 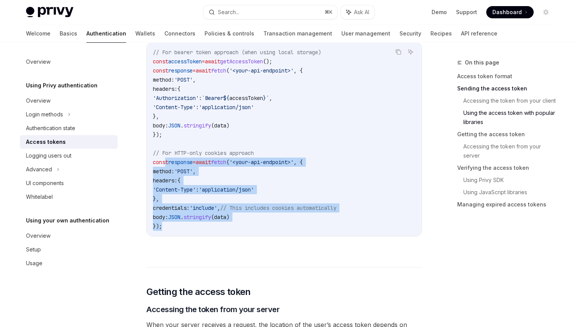 What do you see at coordinates (33, 250) in the screenshot?
I see `div: Setup` at bounding box center [33, 250].